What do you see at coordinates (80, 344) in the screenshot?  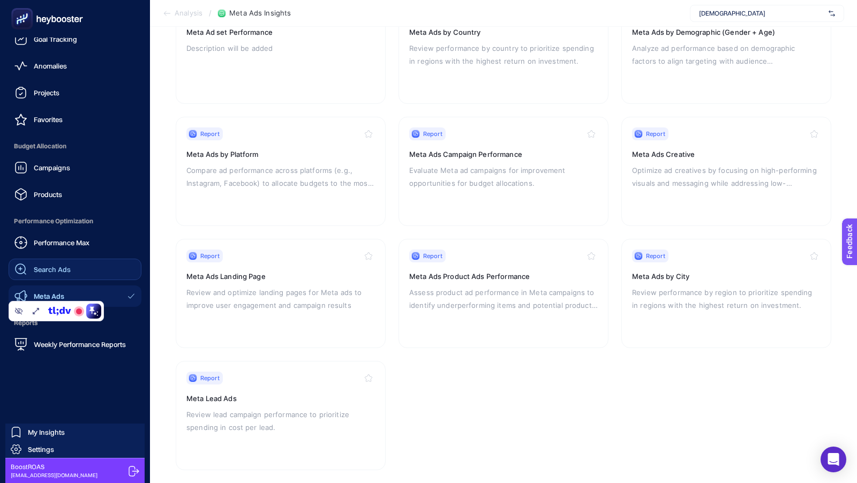 I see `span: Weekly Performance Reports` at bounding box center [80, 344].